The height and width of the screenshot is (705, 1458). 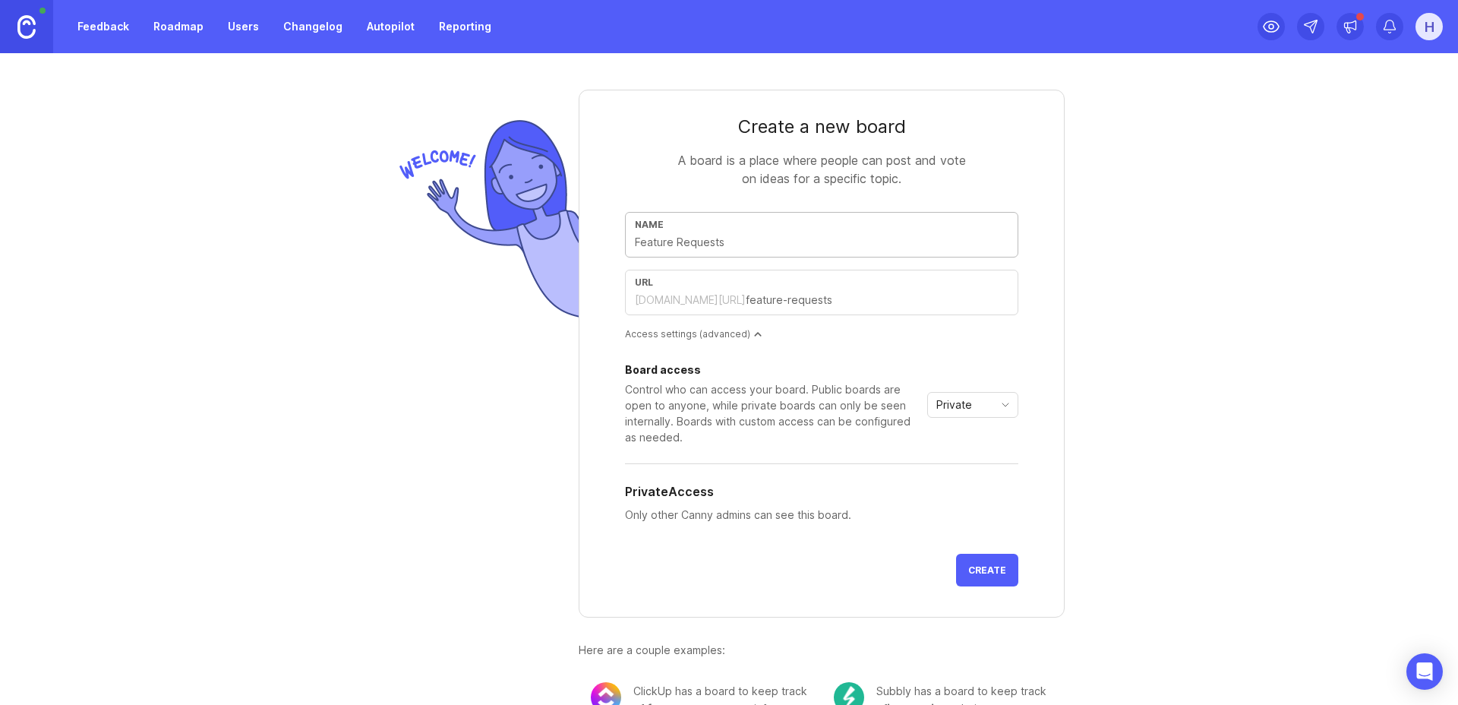 What do you see at coordinates (822, 242) in the screenshot?
I see `input: Feature Requests` at bounding box center [822, 242].